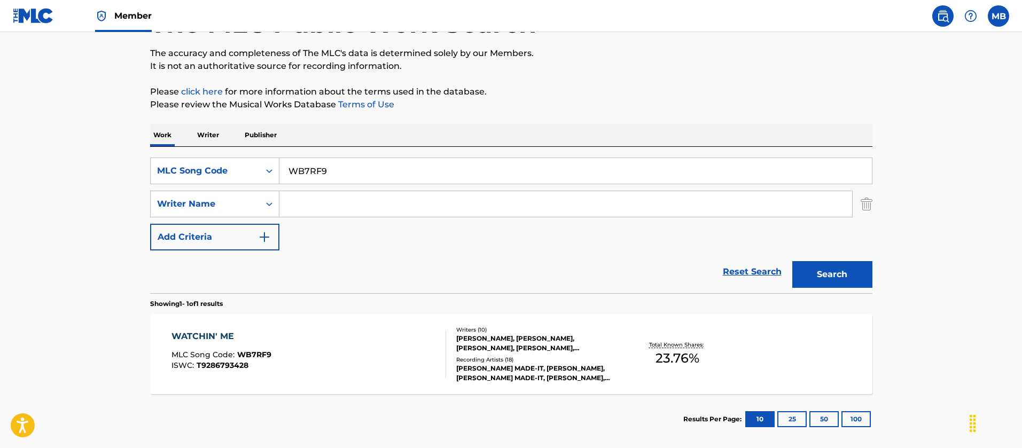  What do you see at coordinates (511, 92) in the screenshot?
I see `p: Please for more information about the terms used in the database.` at bounding box center [511, 92].